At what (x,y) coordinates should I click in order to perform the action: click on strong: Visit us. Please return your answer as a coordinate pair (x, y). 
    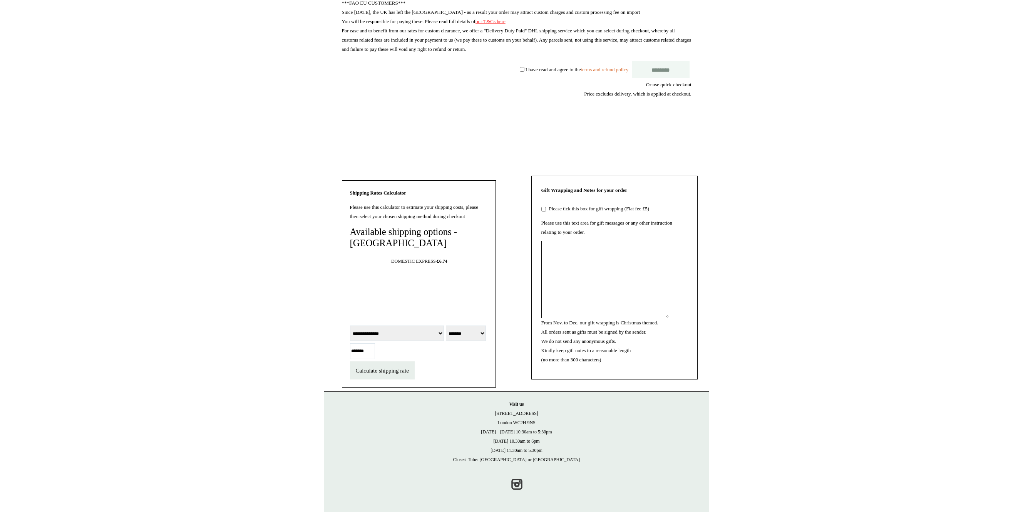
    Looking at the image, I should click on (517, 404).